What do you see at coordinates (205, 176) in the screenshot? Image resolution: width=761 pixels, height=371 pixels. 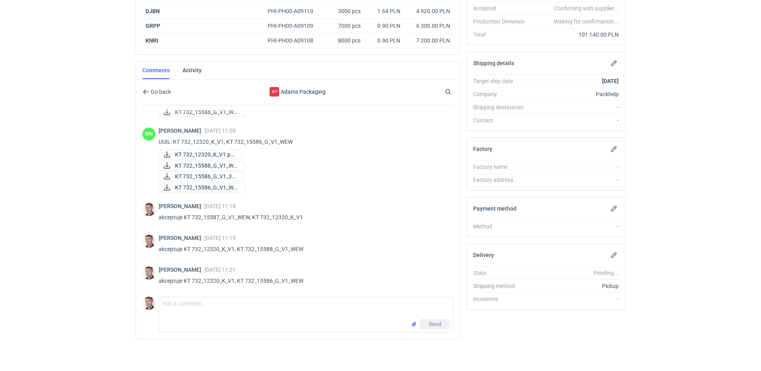 I see `span: KT 732_15586_G_V1_3D...` at bounding box center [205, 176].